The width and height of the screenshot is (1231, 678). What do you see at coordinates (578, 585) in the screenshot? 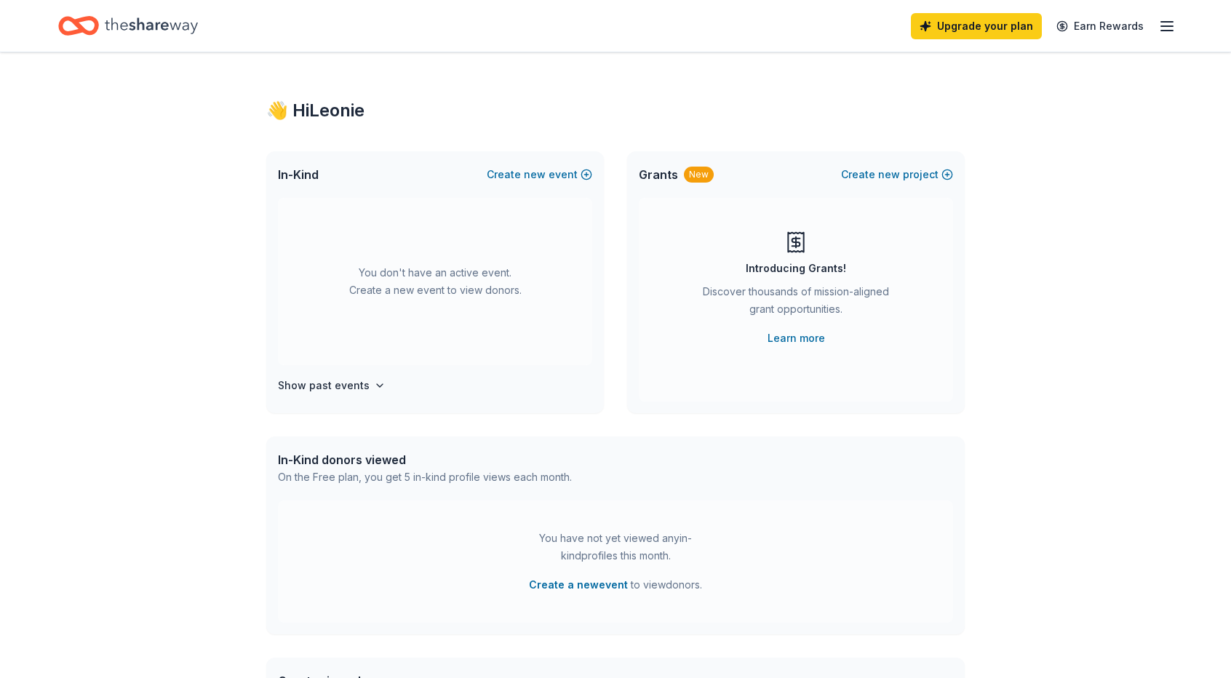
I see `button: Create a newevent` at bounding box center [578, 585].